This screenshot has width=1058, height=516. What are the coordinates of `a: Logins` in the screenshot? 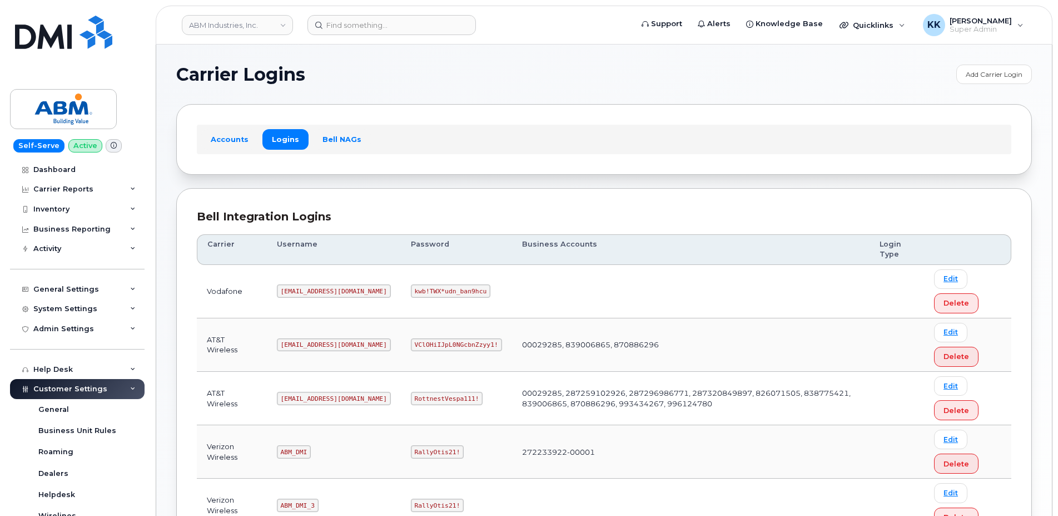 It's located at (285, 139).